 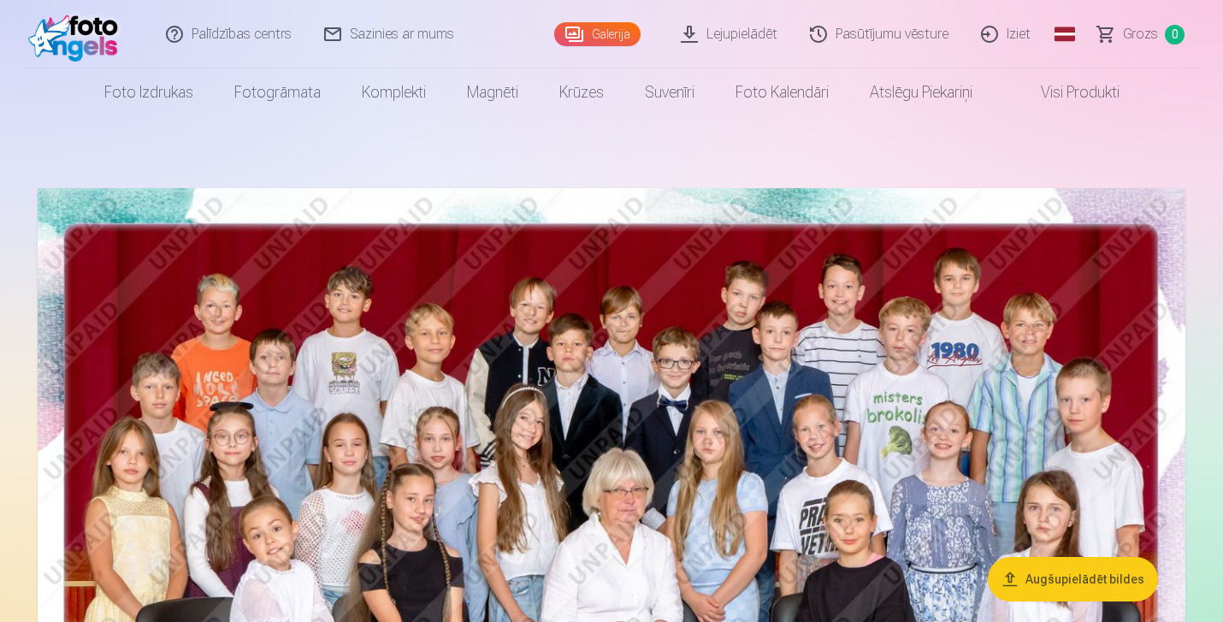 I want to click on span: 0, so click(x=1175, y=34).